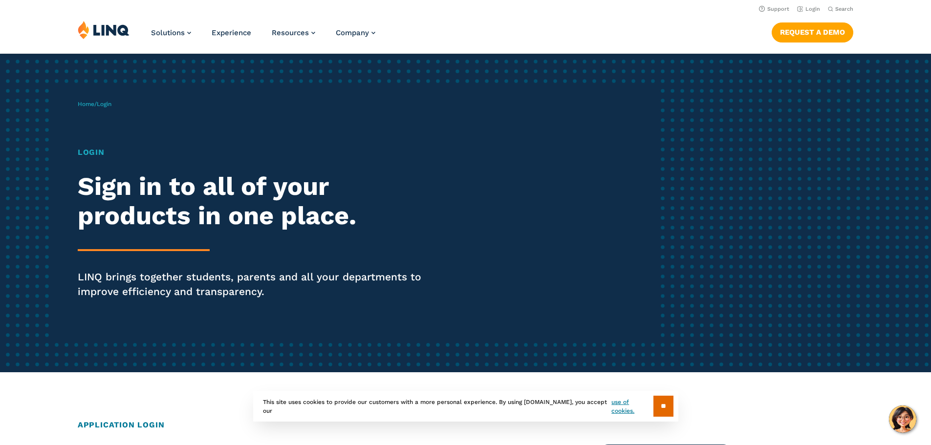 This screenshot has width=931, height=445. Describe the element at coordinates (808, 9) in the screenshot. I see `a: Login` at that location.